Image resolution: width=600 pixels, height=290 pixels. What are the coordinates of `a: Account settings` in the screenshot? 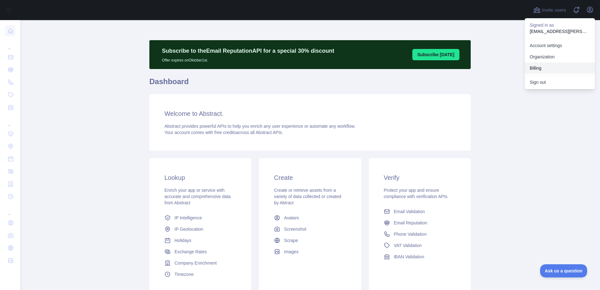 It's located at (560, 46).